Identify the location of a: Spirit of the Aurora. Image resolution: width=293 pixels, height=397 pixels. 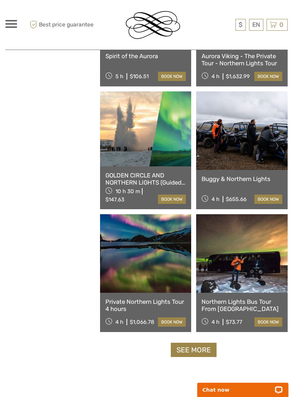
(146, 56).